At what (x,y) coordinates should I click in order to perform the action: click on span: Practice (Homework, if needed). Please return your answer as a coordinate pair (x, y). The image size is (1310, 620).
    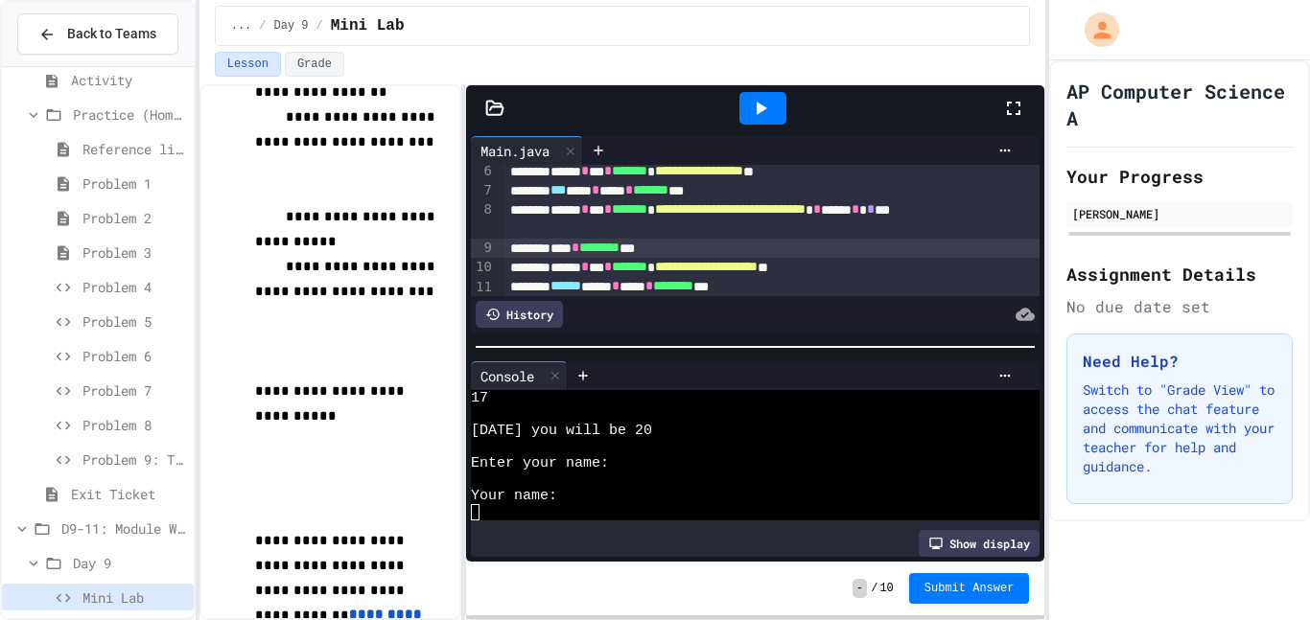
    Looking at the image, I should click on (129, 114).